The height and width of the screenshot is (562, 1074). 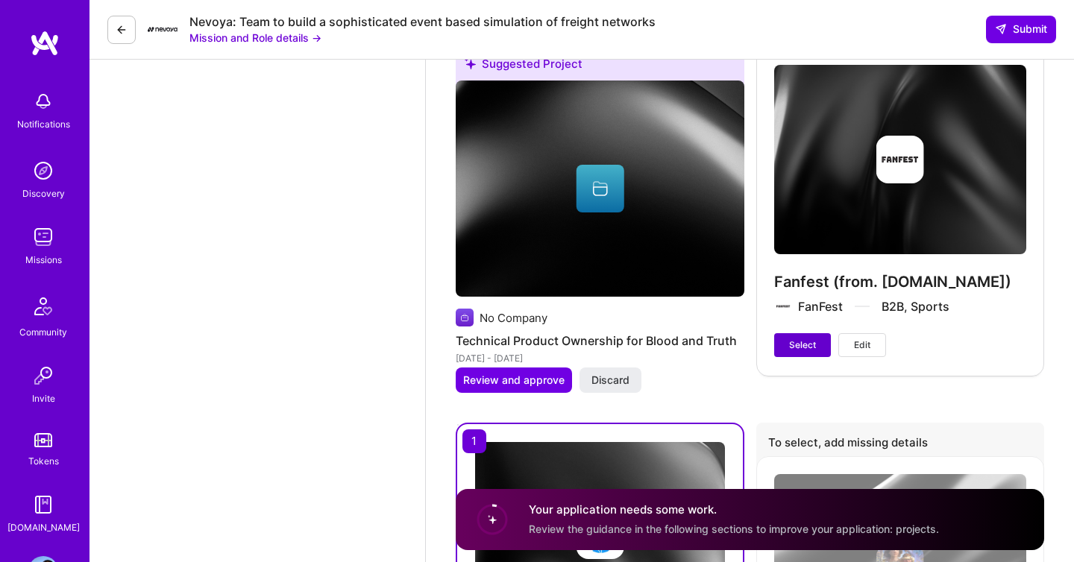 What do you see at coordinates (734, 529) in the screenshot?
I see `span: Review the guidance in the following sections to improve your application: projects.` at bounding box center [734, 529].